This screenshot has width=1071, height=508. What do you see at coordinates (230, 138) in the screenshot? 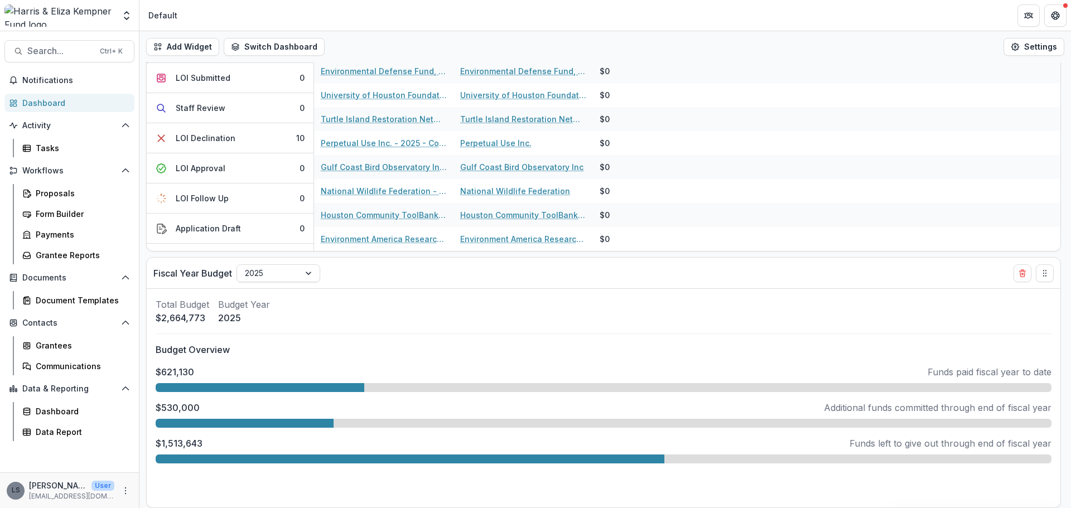
I see `button: LOI Declination10` at bounding box center [230, 138].